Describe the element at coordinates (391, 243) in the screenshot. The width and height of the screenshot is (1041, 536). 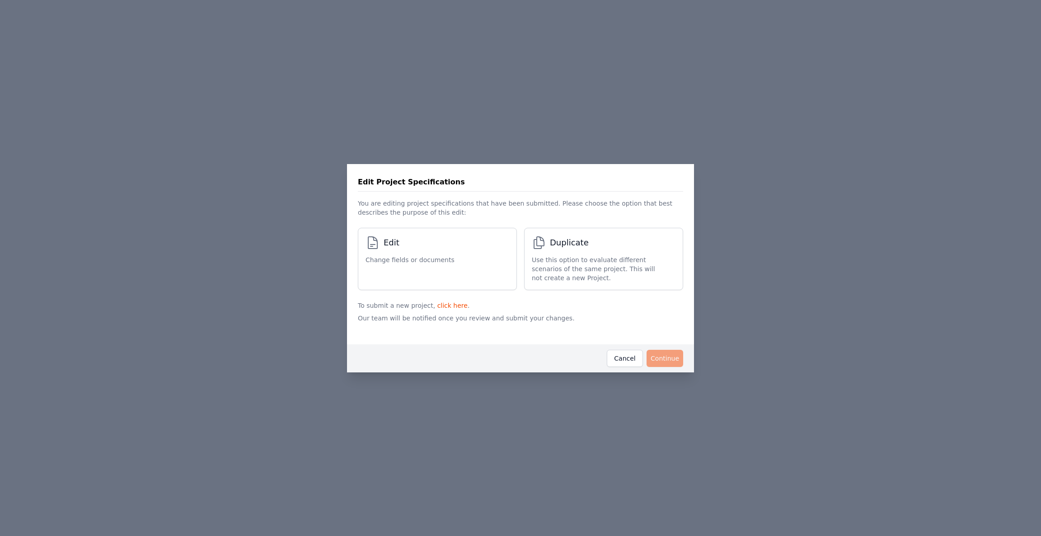
I see `span: Edit` at that location.